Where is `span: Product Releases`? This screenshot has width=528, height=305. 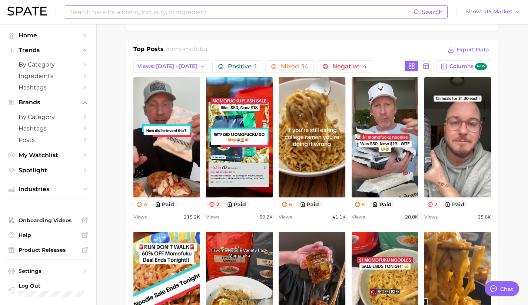
span: Product Releases is located at coordinates (48, 250).